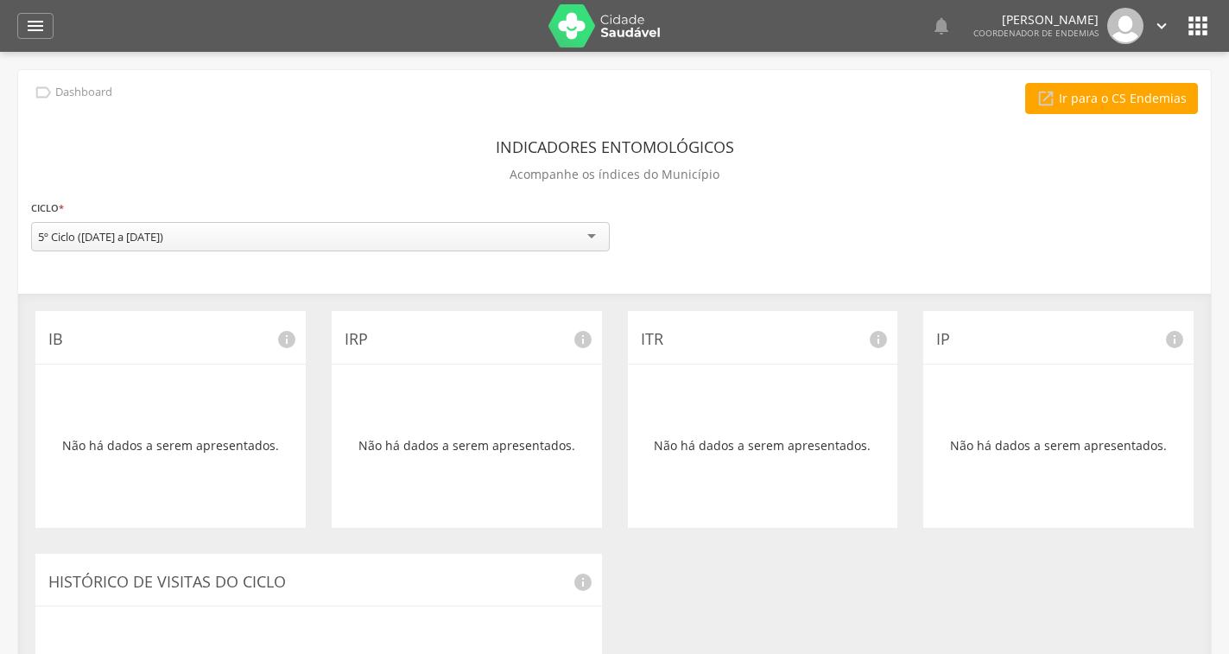  Describe the element at coordinates (466, 340) in the screenshot. I see `p: IRP` at that location.